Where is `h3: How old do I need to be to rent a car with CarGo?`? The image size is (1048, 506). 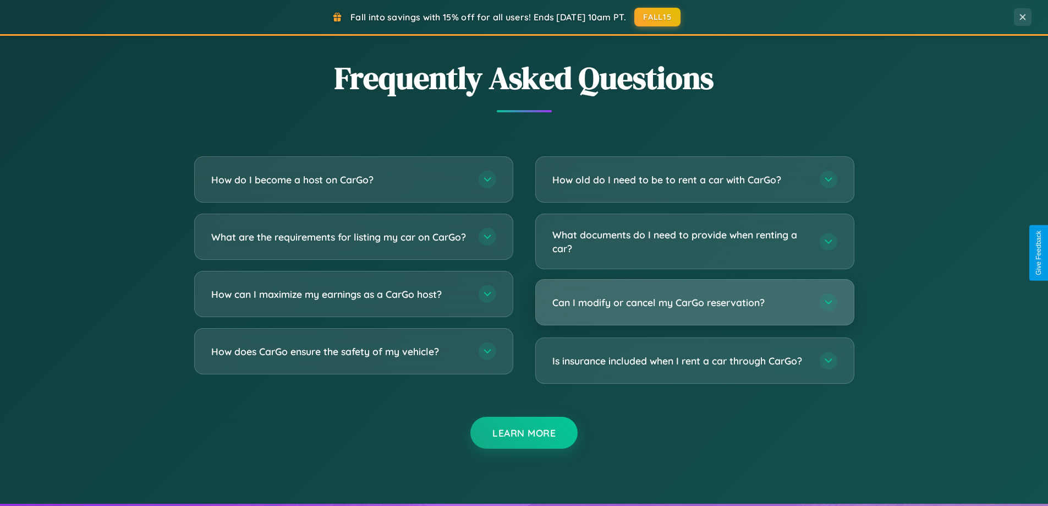 h3: How old do I need to be to rent a car with CarGo? is located at coordinates (681, 179).